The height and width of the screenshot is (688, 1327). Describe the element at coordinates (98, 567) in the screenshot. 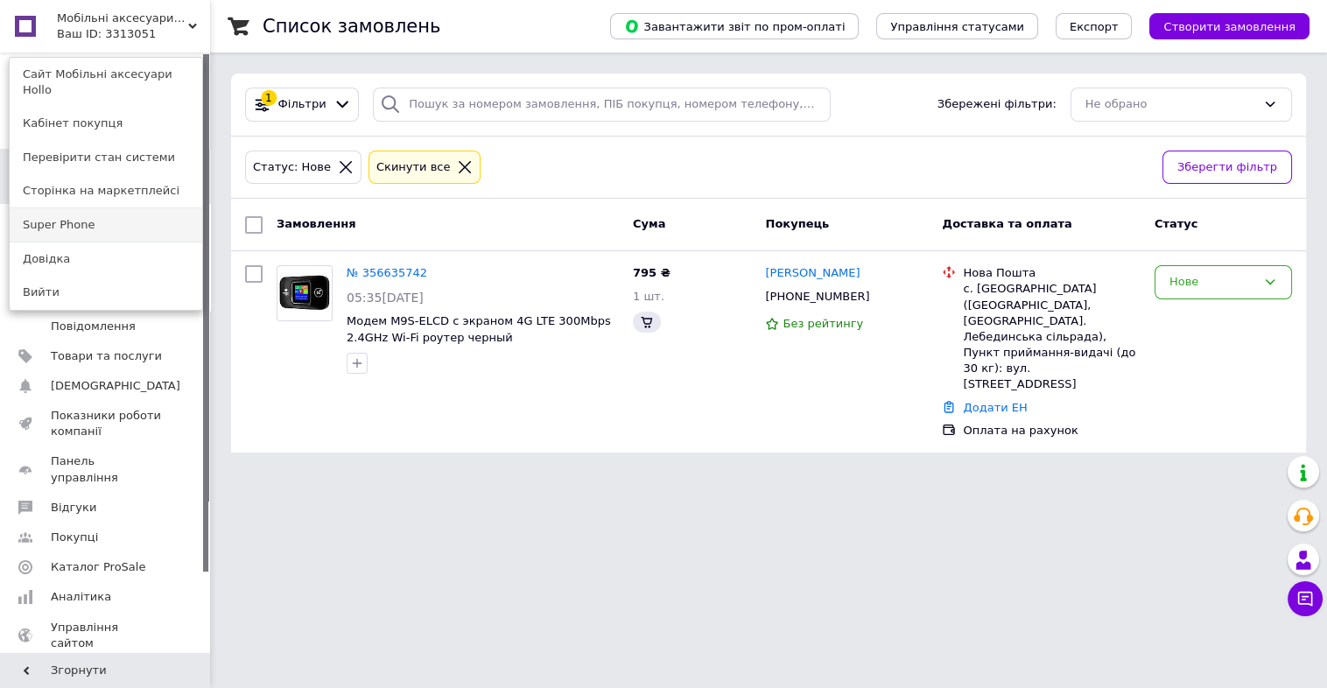

I see `span: Каталог ProSale` at that location.